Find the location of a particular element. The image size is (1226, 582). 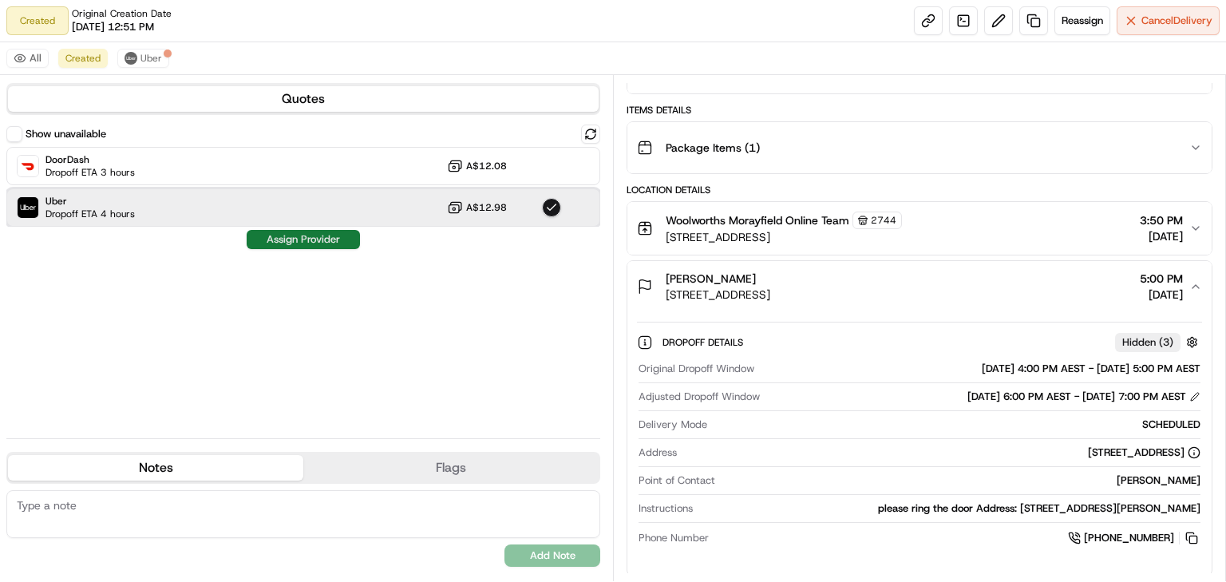

button: Quotes is located at coordinates (303, 99).